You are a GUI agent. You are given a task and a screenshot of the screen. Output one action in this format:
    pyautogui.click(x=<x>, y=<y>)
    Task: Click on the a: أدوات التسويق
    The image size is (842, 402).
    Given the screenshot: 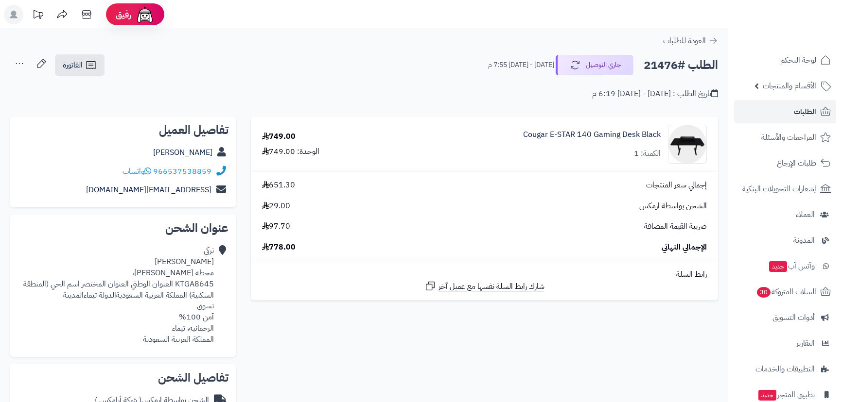 What is the action you would take?
    pyautogui.click(x=785, y=318)
    